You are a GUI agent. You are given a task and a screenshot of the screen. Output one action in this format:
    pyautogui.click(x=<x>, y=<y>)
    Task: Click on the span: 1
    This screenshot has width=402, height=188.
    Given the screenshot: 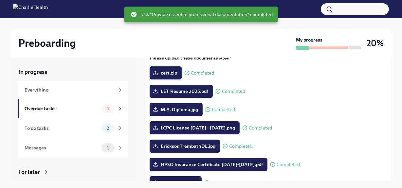 What is the action you would take?
    pyautogui.click(x=108, y=148)
    